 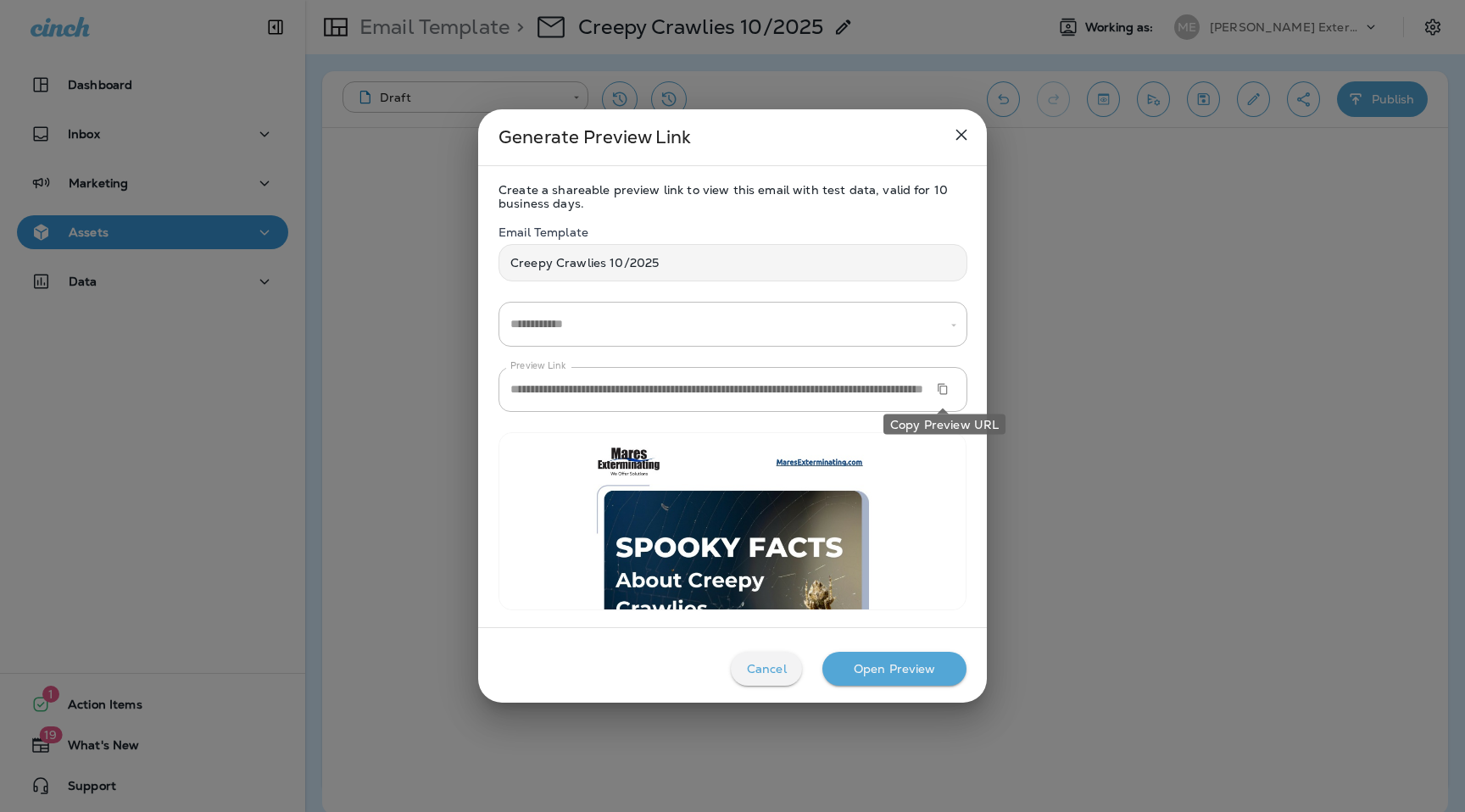 What do you see at coordinates (732, 137) in the screenshot?
I see `h2: Generate Preview Link` at bounding box center [732, 137].